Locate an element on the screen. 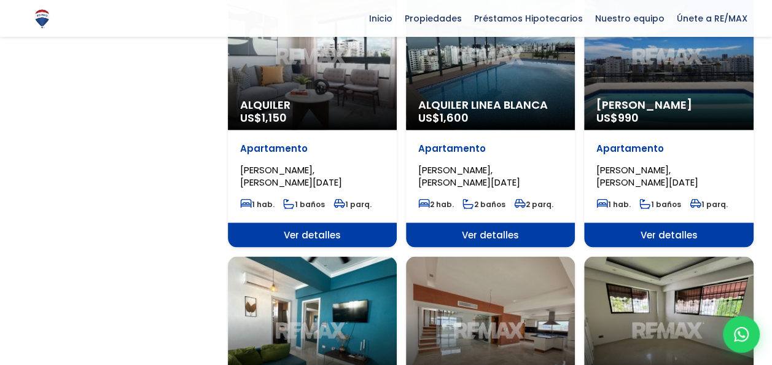 The image size is (772, 365). span: Alquiler Linea Blanca is located at coordinates (490, 105).